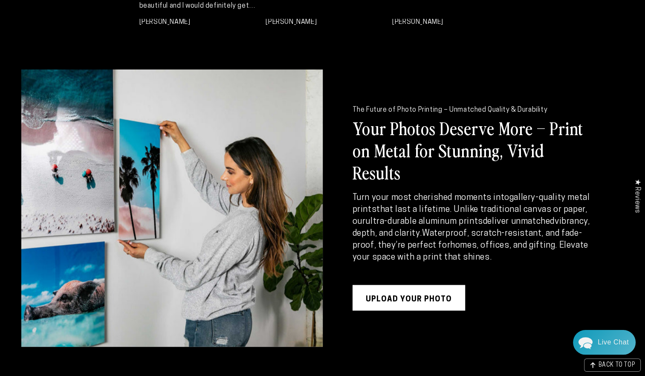 Image resolution: width=645 pixels, height=376 pixels. What do you see at coordinates (409, 298) in the screenshot?
I see `a: UPLOAD YOUR PHOTO` at bounding box center [409, 298].